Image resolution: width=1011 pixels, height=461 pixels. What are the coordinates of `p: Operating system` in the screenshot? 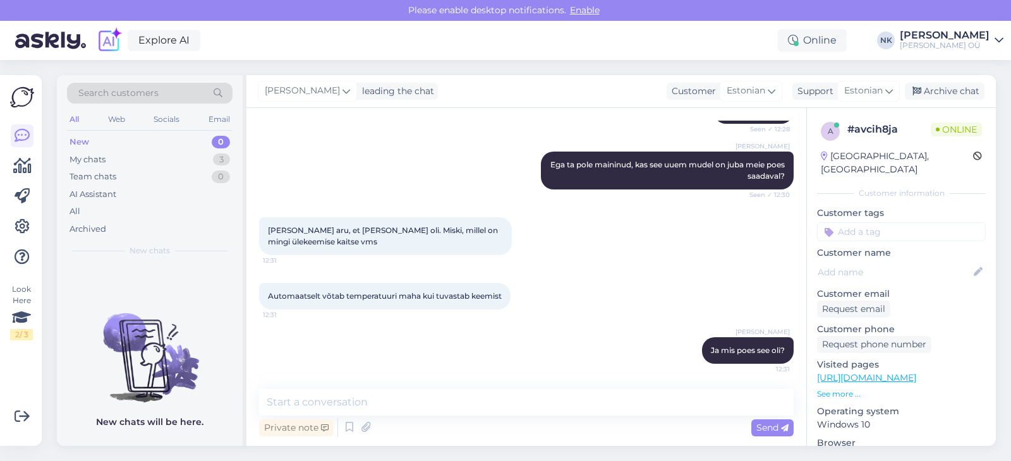 It's located at (901, 411).